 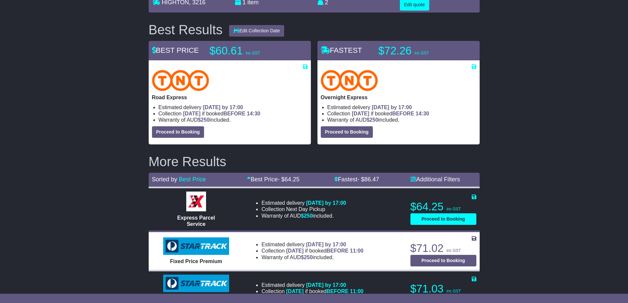 I want to click on img: StarTrack: Fixed Price Premium, so click(x=196, y=246).